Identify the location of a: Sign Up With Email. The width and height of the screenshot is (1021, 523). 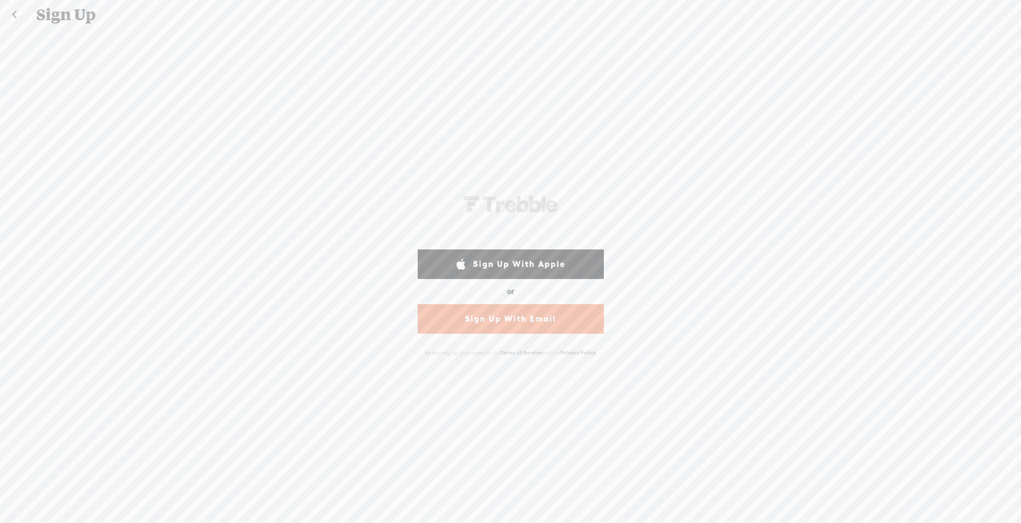
(511, 319).